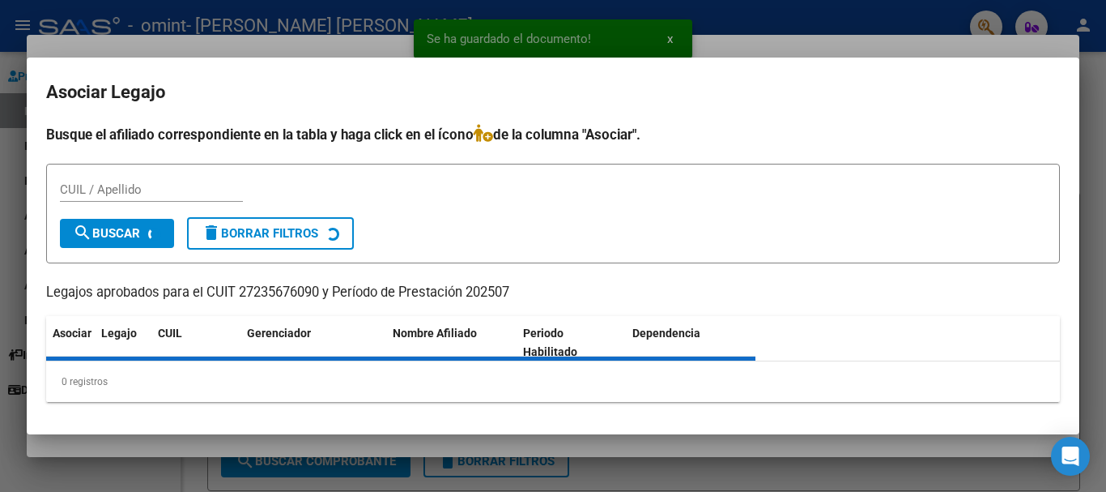 This screenshot has width=1106, height=492. Describe the element at coordinates (196, 343) in the screenshot. I see `datatable-header-cell: CUIL` at that location.